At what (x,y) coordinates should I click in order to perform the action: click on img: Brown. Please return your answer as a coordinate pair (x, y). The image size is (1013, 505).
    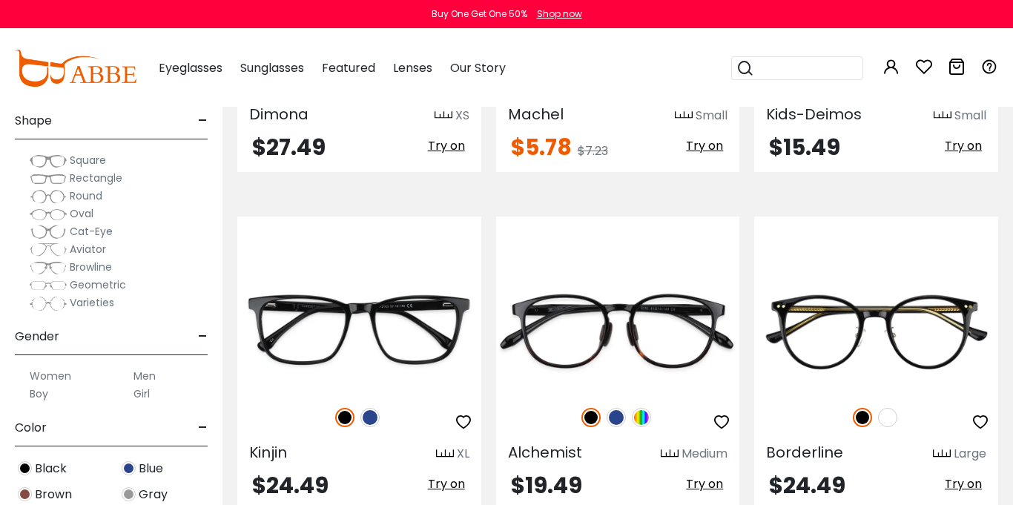
    Looking at the image, I should click on (24, 494).